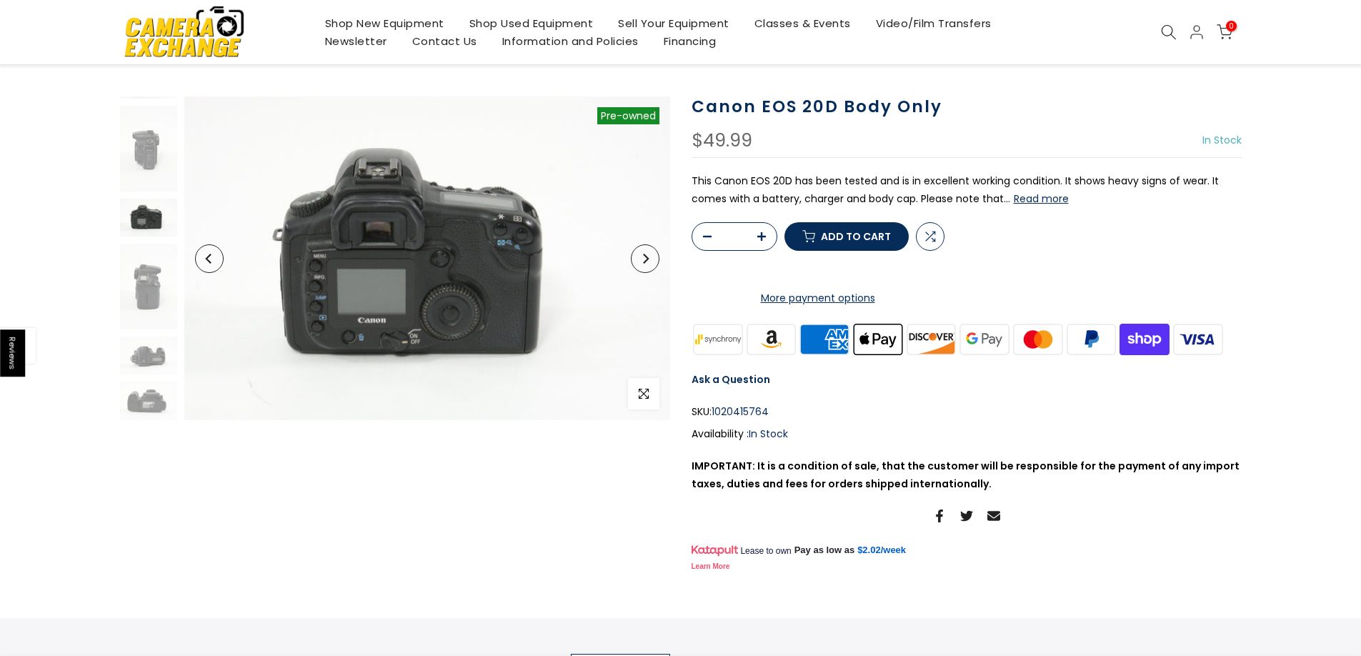  Describe the element at coordinates (570, 41) in the screenshot. I see `a: Information and Policies` at that location.